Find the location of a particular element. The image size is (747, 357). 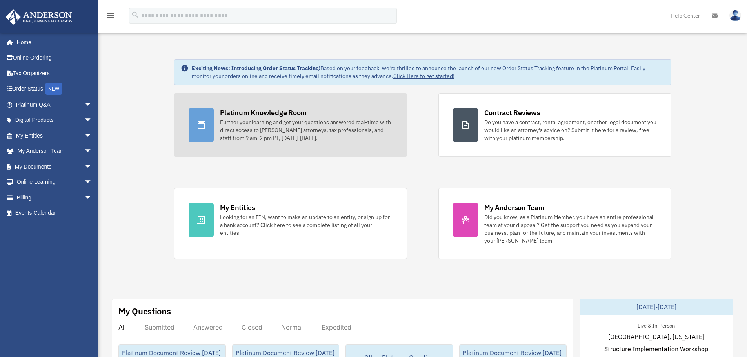

div: Looking for an EIN, want to make an update to an entity, or sign up for a bank account? Click her... is located at coordinates (306, 225).